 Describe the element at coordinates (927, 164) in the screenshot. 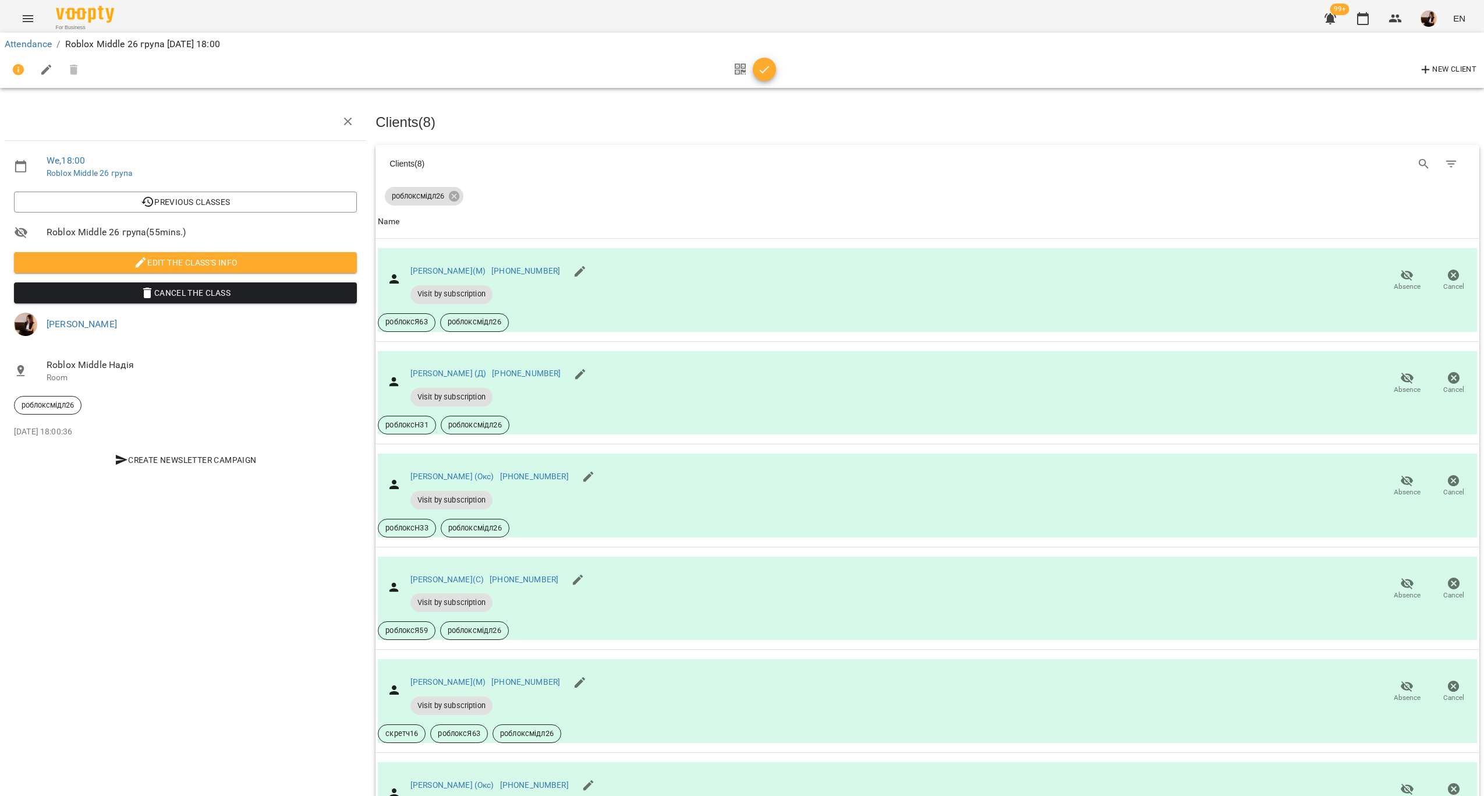

I see `div: Table Toolbar` at that location.